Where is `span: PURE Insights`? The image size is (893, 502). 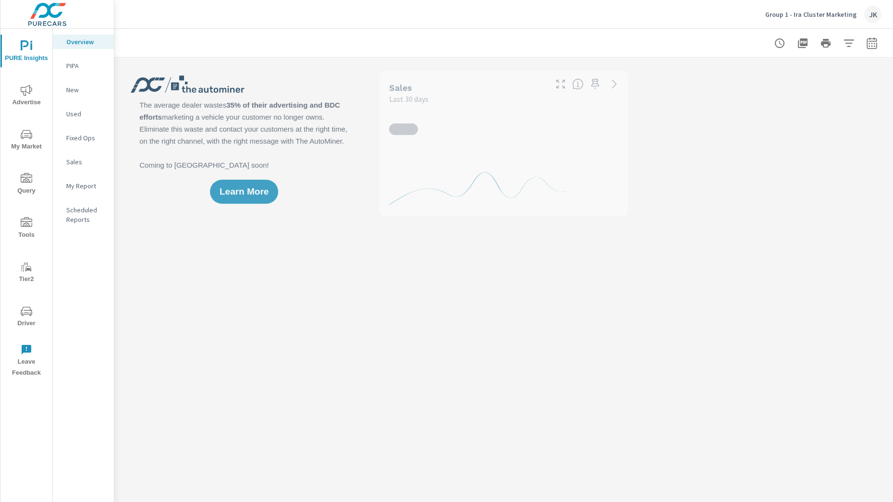 span: PURE Insights is located at coordinates (26, 52).